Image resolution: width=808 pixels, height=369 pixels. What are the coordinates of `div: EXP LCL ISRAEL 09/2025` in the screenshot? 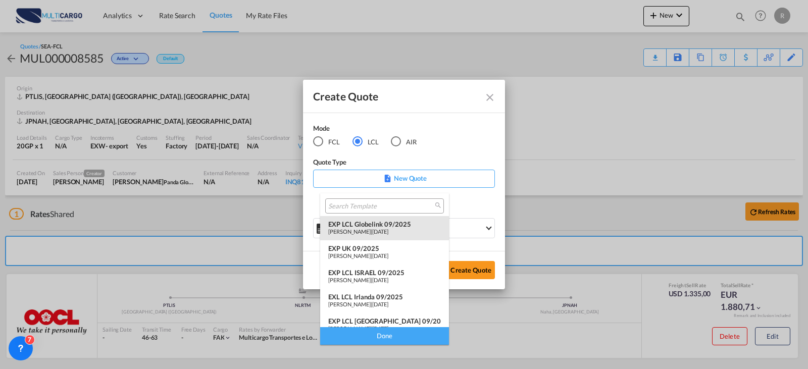 It's located at (384, 273).